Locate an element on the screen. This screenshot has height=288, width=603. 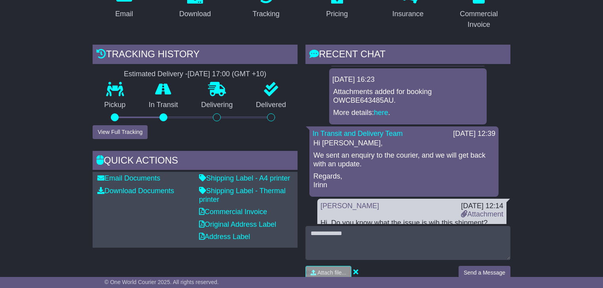
a: Download Documents is located at coordinates (136, 191).